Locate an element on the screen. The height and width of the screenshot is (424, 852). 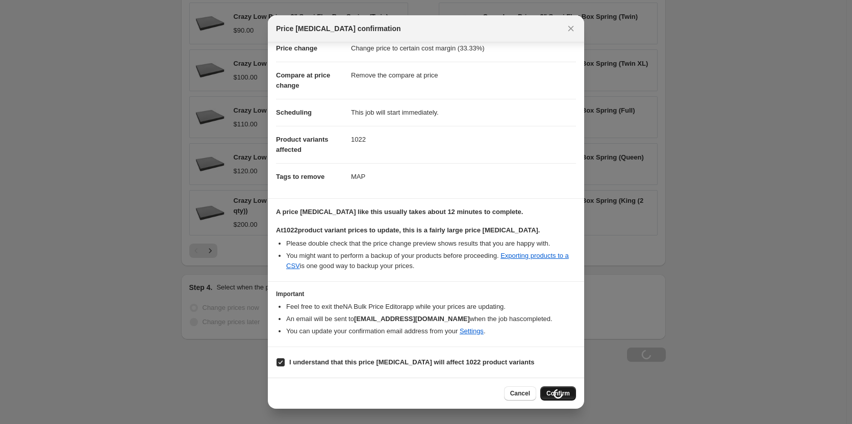
span: Cancel is located at coordinates (520, 394).